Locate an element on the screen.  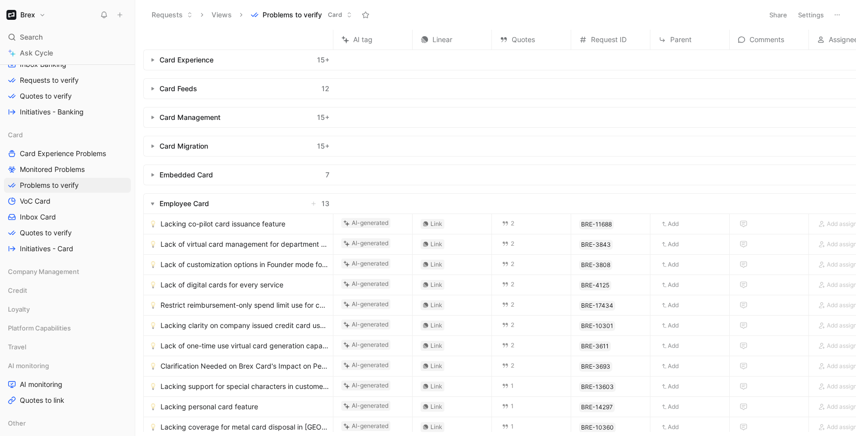
span: Ask Cycle is located at coordinates (36, 53).